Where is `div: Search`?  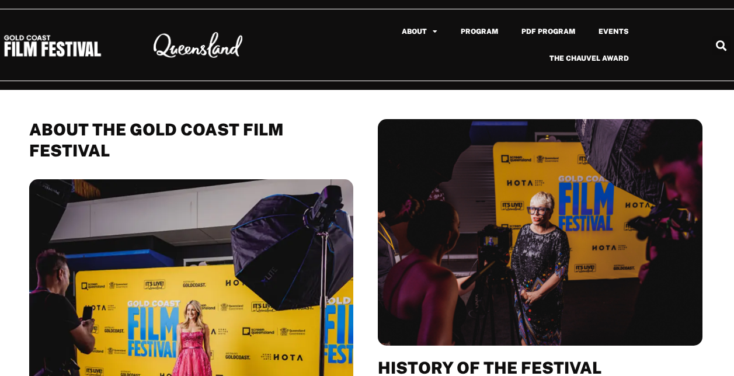 div: Search is located at coordinates (721, 46).